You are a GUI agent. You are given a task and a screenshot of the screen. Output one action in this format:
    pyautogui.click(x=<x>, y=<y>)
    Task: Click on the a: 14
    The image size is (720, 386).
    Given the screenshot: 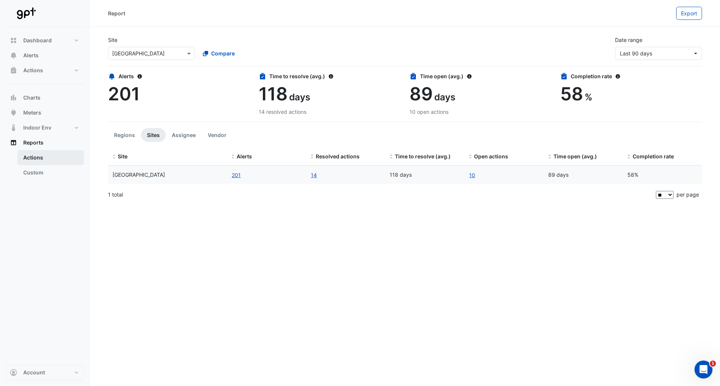 What is the action you would take?
    pyautogui.click(x=314, y=175)
    